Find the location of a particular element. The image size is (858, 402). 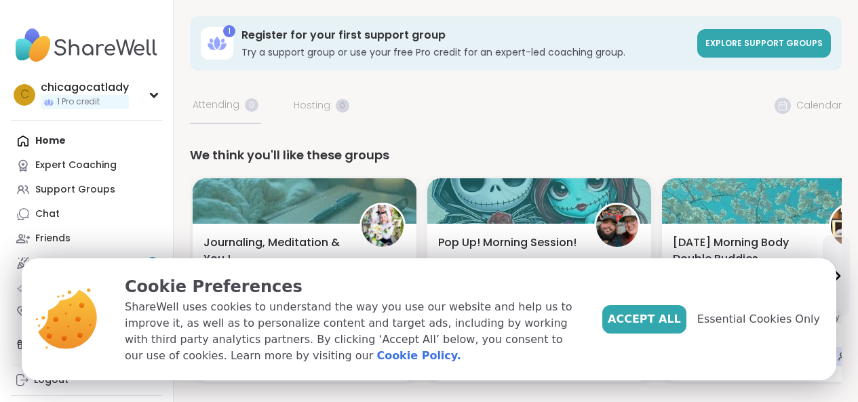

div: Chat is located at coordinates (47, 214).